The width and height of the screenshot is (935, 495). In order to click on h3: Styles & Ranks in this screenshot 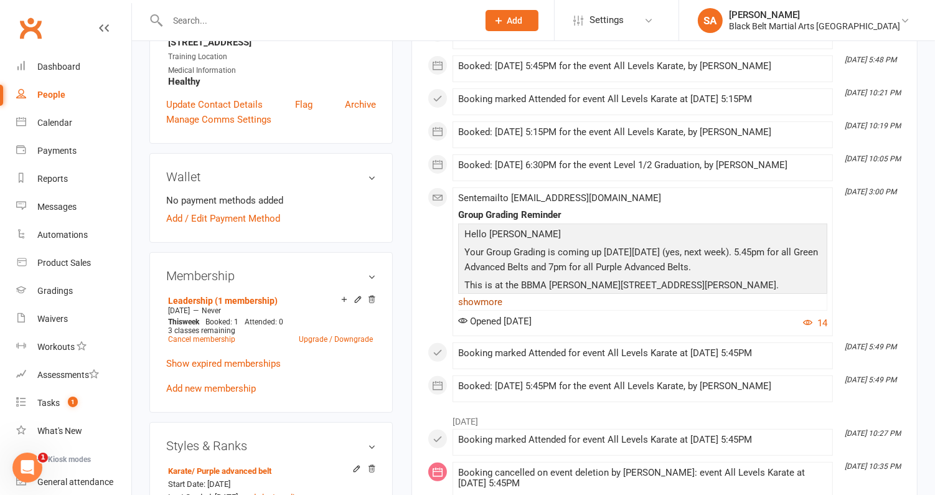, I will do `click(271, 446)`.